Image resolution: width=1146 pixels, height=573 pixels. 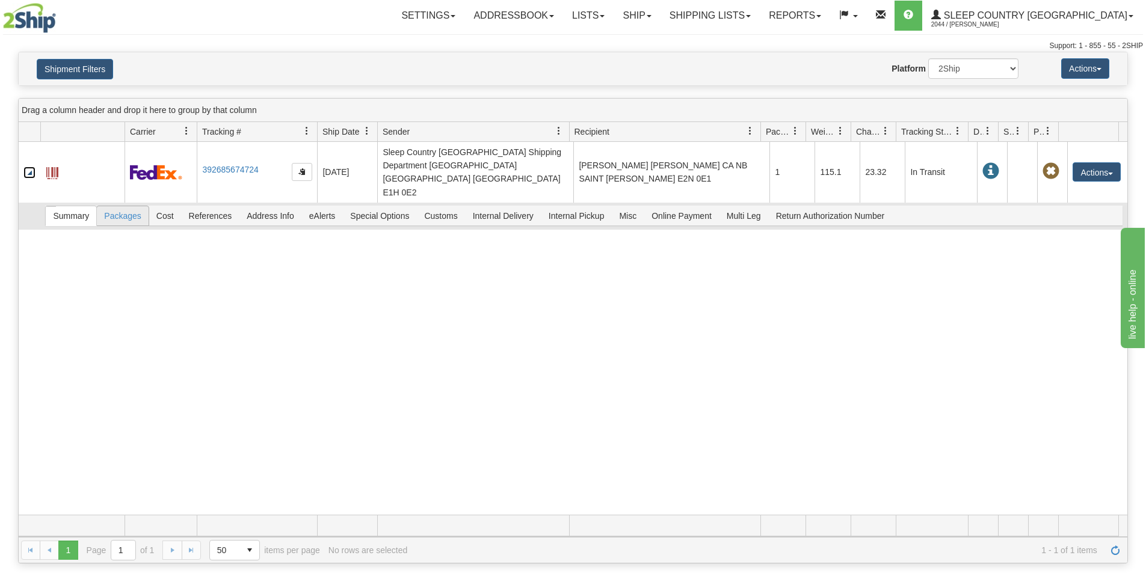 I want to click on span: Special Options, so click(x=380, y=216).